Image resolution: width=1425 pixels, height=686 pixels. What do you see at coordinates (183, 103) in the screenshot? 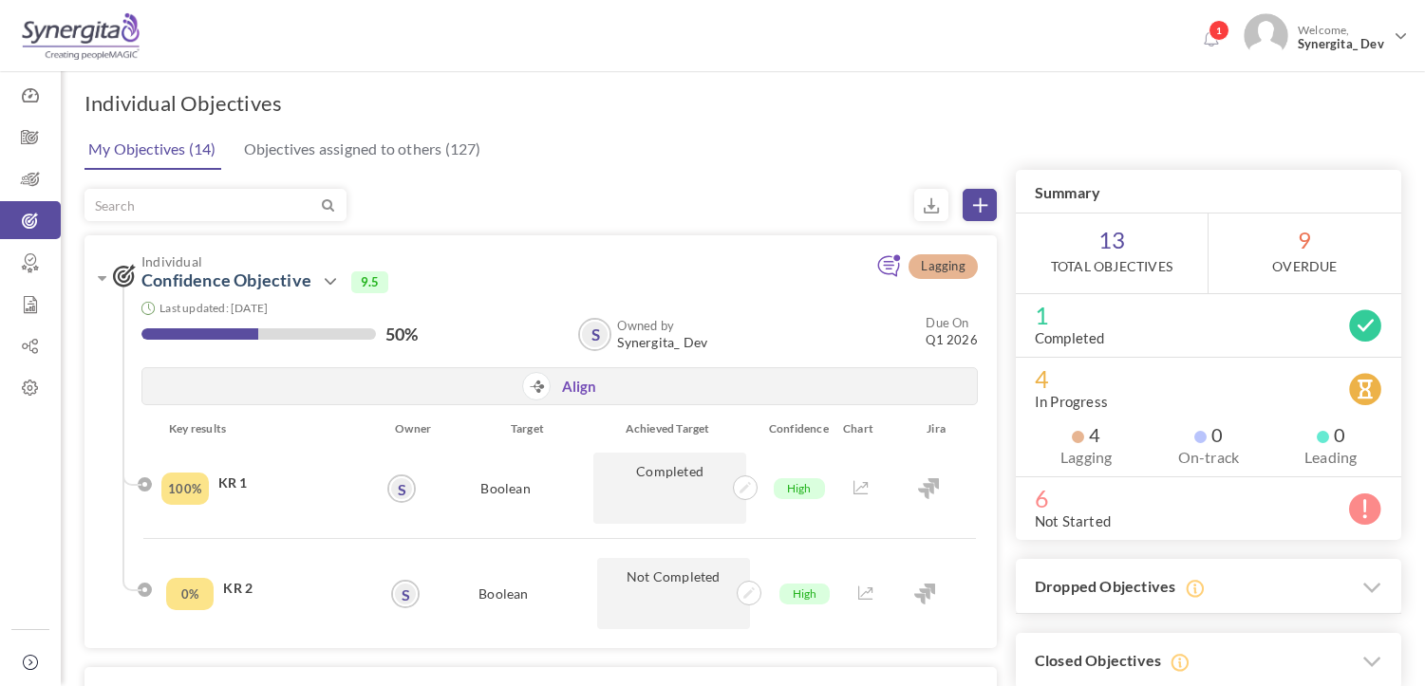
I see `h1: Individual Objectives` at bounding box center [183, 103].